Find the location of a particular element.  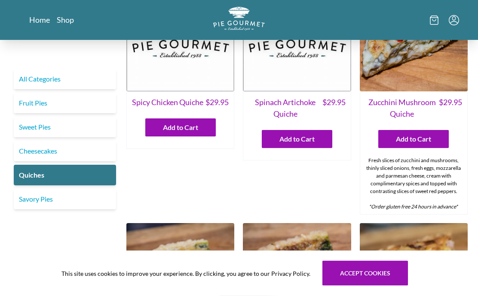

span: Zucchini Mushroom Quiche is located at coordinates (402, 109).